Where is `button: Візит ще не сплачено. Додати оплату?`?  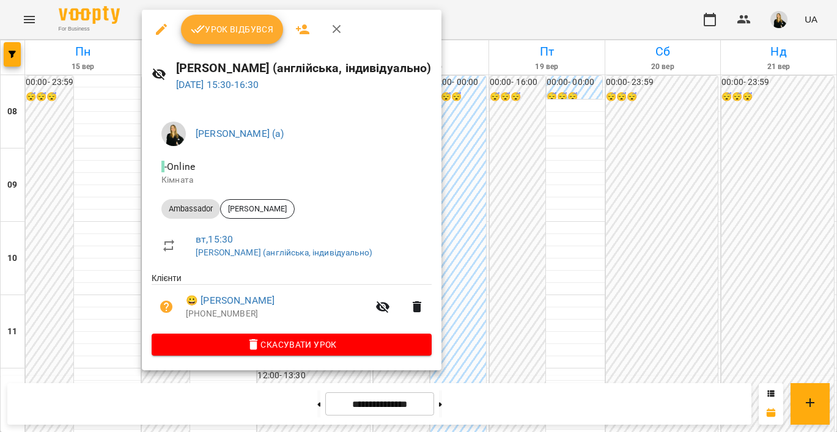
button: Візит ще не сплачено. Додати оплату? is located at coordinates (166, 307).